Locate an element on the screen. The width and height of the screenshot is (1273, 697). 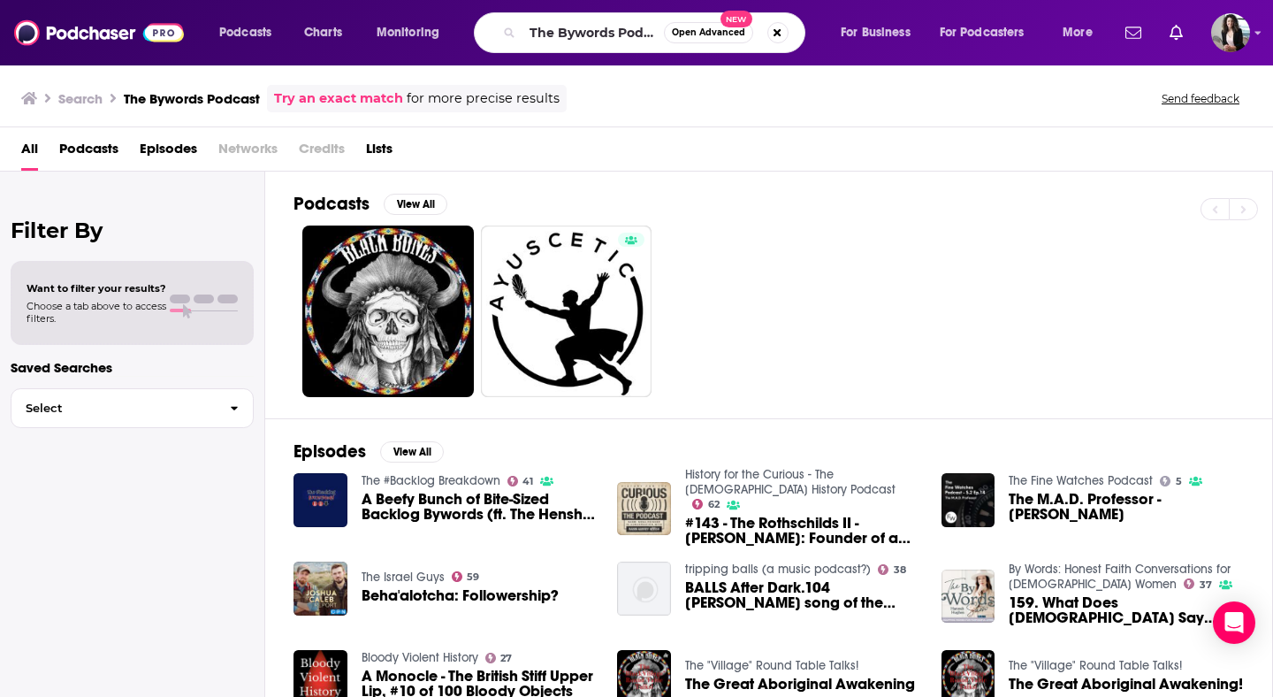
span: Open Advanced is located at coordinates (708, 33).